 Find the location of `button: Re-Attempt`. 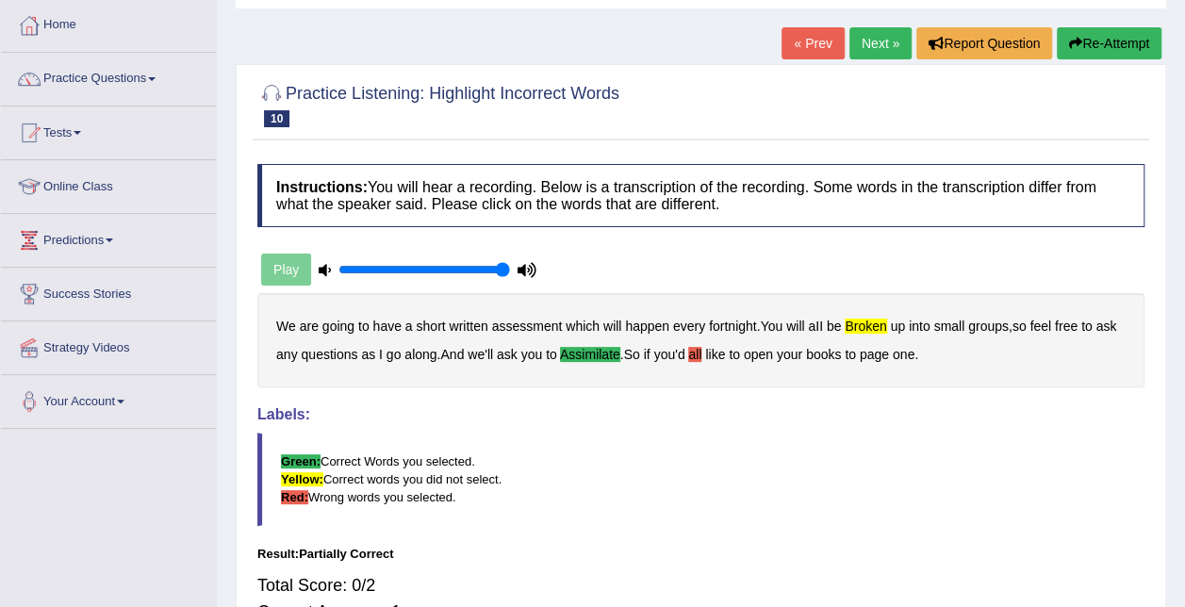

button: Re-Attempt is located at coordinates (1109, 43).